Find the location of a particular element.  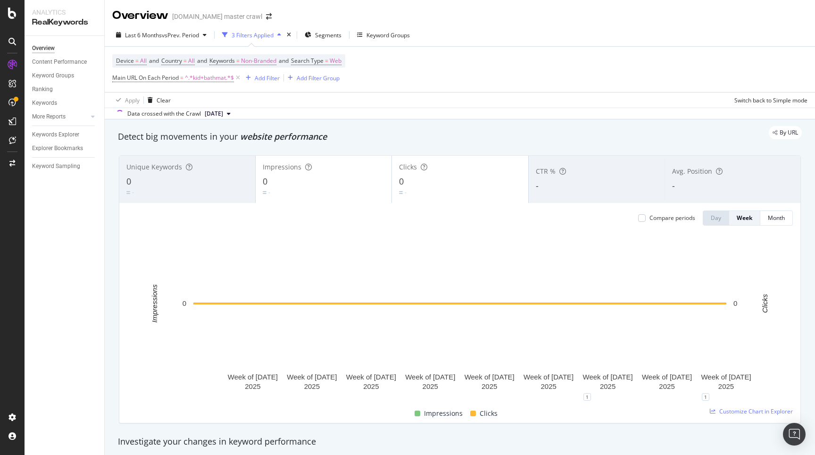

span: Segments is located at coordinates (328, 35).